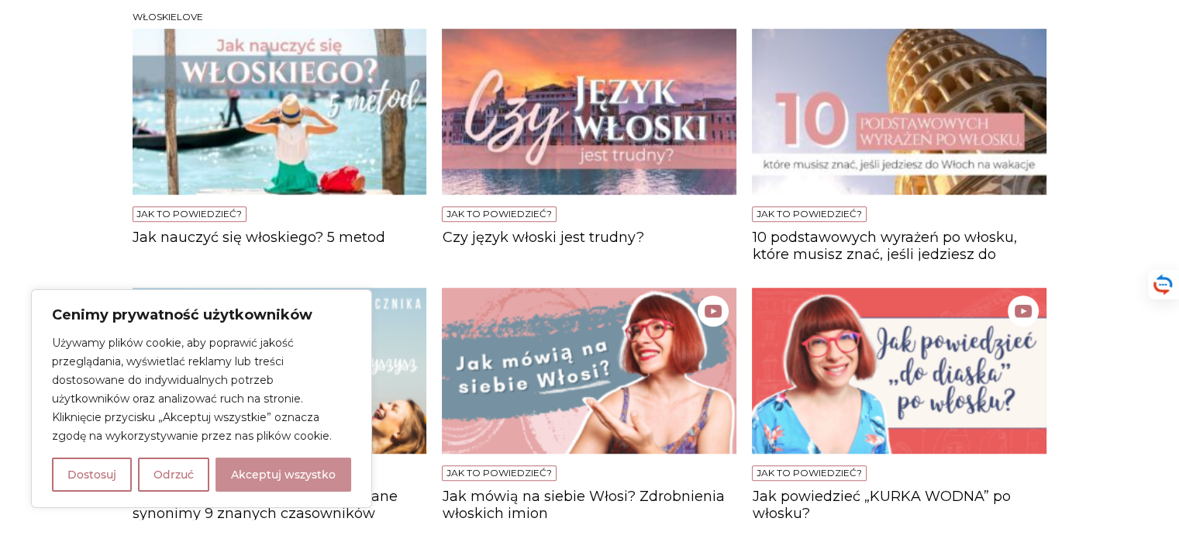  Describe the element at coordinates (589, 245) in the screenshot. I see `a: Czy język włoski jest trudny?` at that location.